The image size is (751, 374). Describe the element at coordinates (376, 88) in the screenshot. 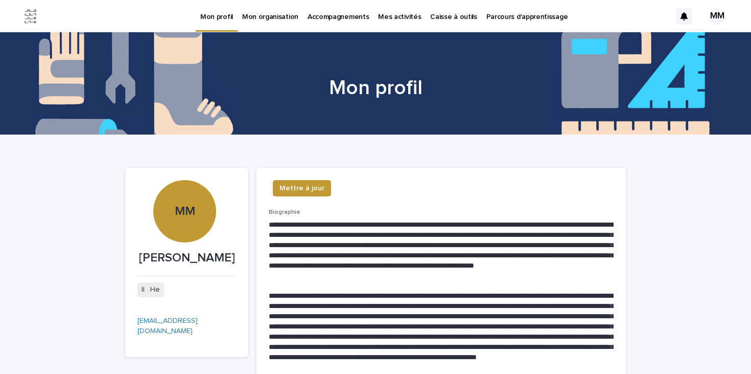

I see `h1: Mon profil` at that location.